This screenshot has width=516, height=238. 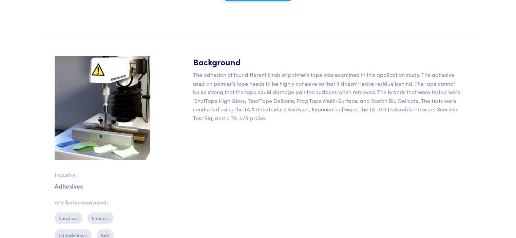 What do you see at coordinates (263, 109) in the screenshot?
I see `em: Plus` at bounding box center [263, 109].